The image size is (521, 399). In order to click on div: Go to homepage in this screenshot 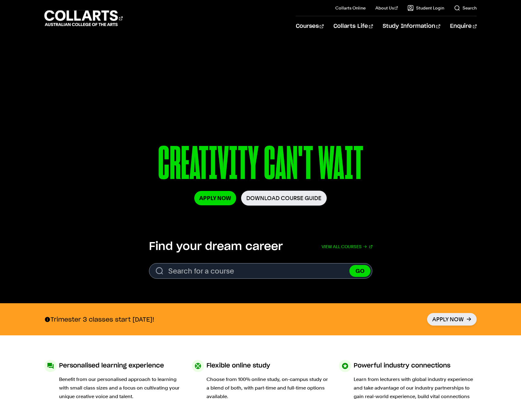, I will do `click(83, 18)`.